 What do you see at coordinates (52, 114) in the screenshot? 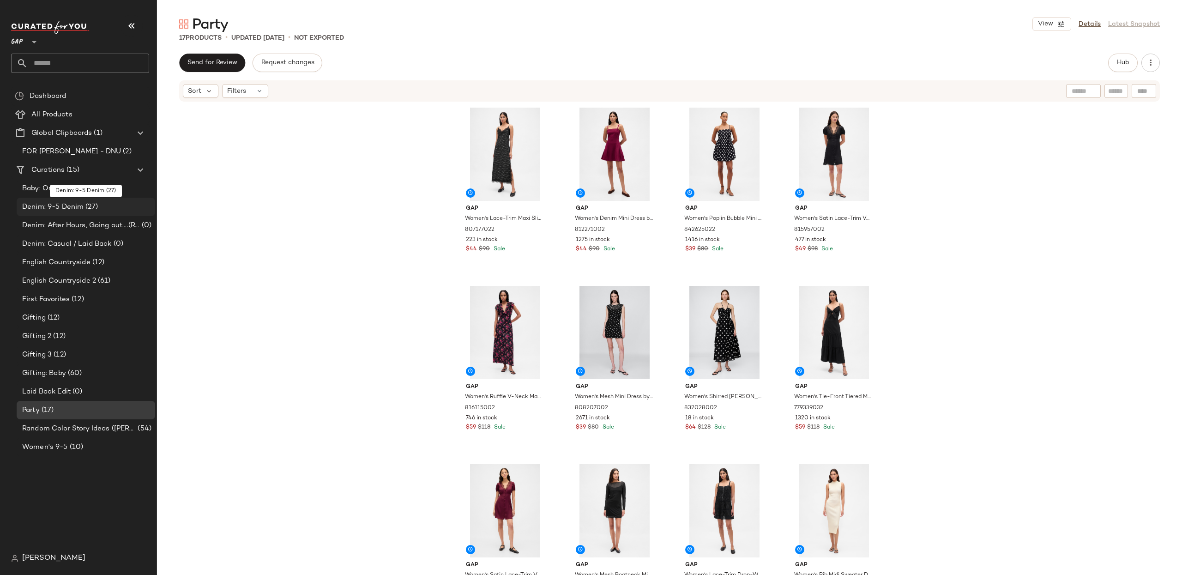
I see `span: All Products` at bounding box center [52, 114].